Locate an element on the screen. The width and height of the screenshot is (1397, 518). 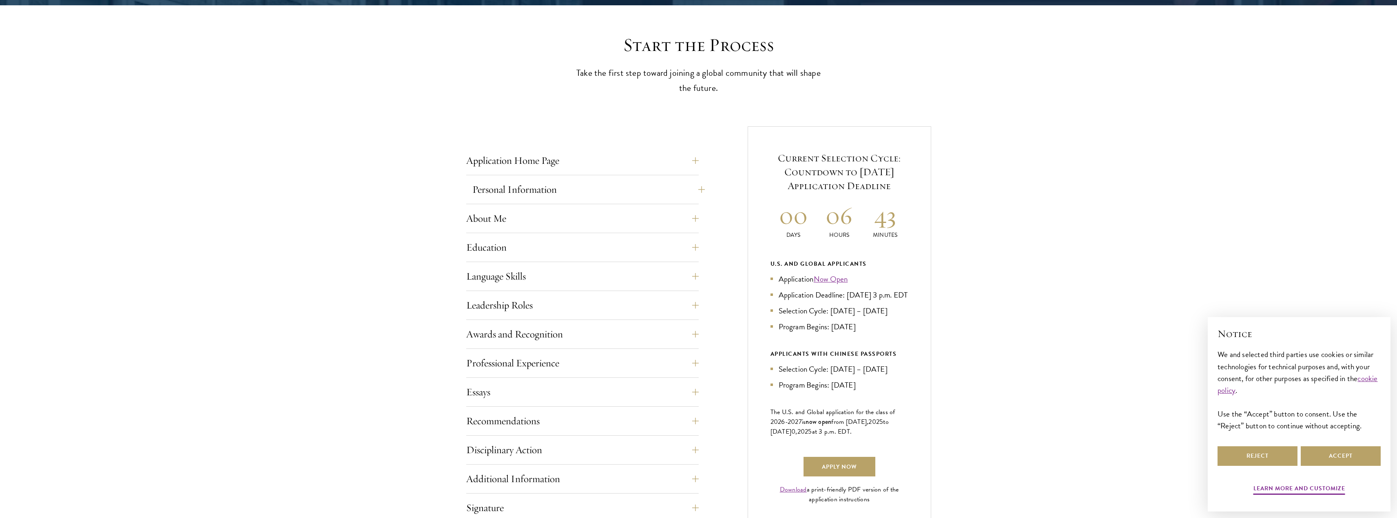
button: Language Skills is located at coordinates (583, 277).